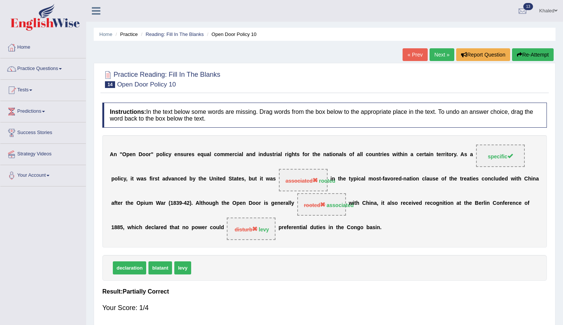  What do you see at coordinates (161, 79) in the screenshot?
I see `h2: Practice Reading: Fill In The Blanks` at bounding box center [161, 79].